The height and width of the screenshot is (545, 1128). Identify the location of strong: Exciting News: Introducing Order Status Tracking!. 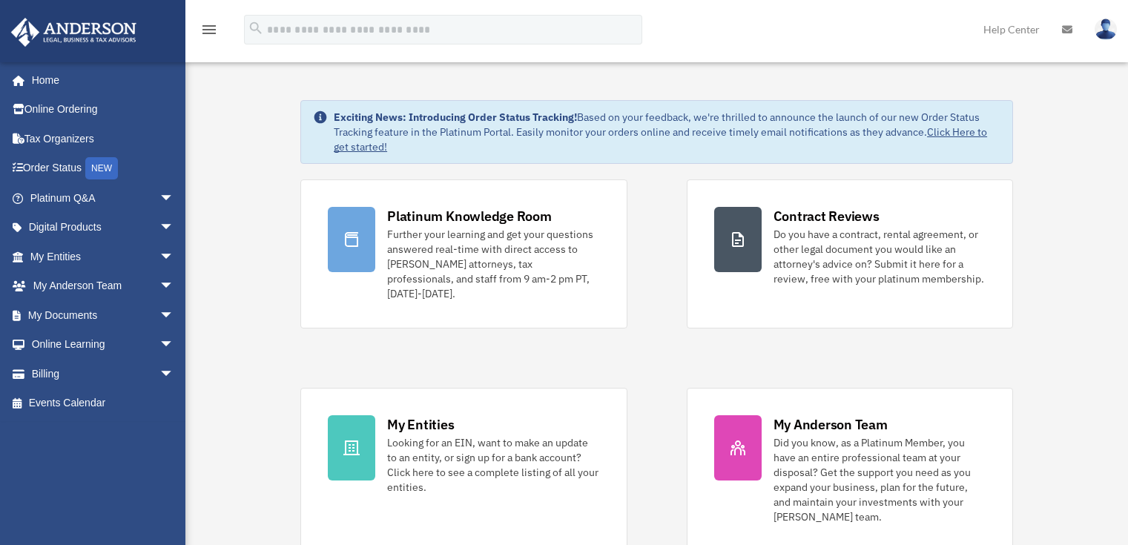
(456, 117).